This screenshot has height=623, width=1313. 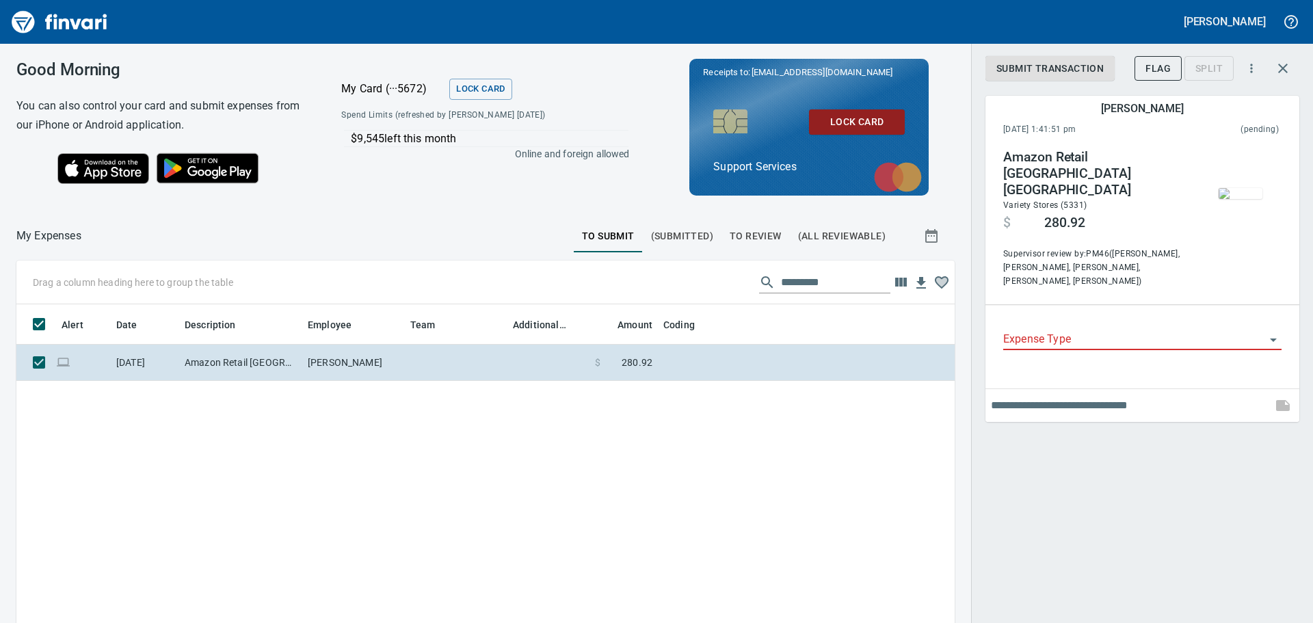 What do you see at coordinates (755, 236) in the screenshot?
I see `span: To Review` at bounding box center [755, 236].